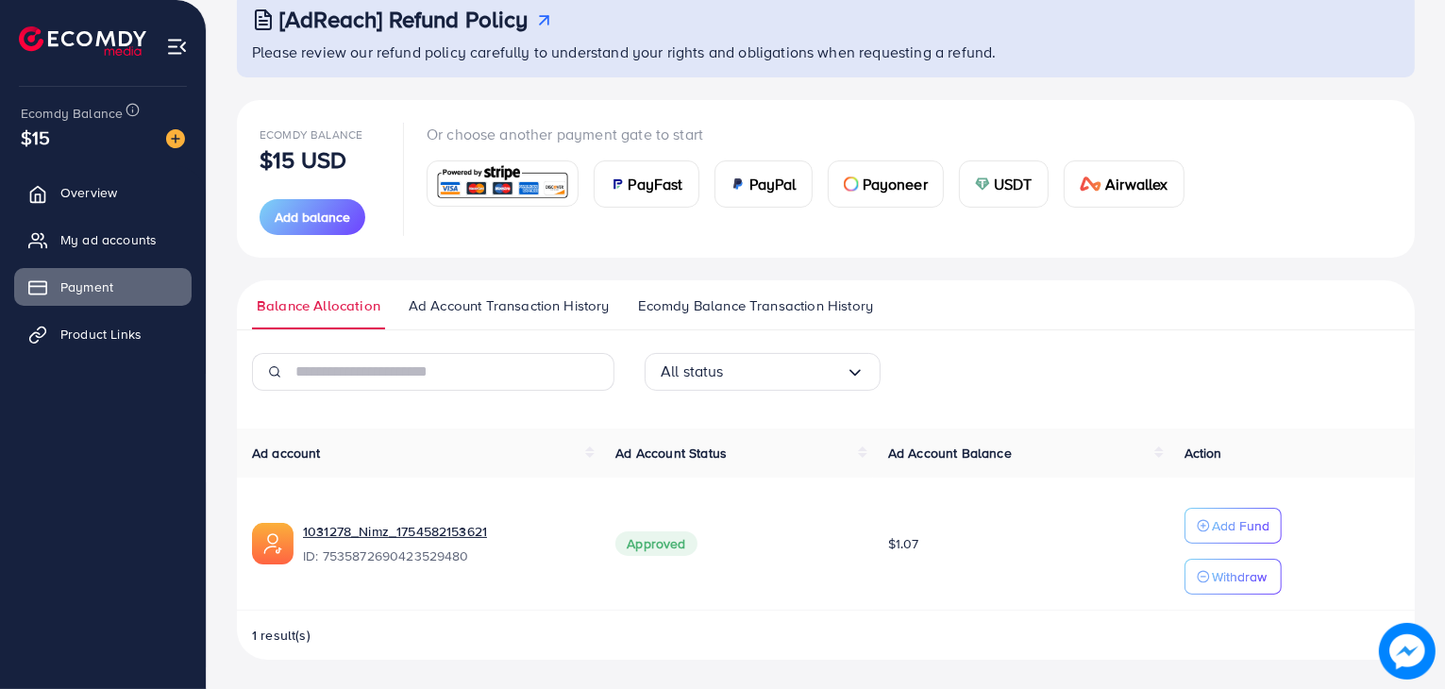 Image resolution: width=1445 pixels, height=689 pixels. Describe the element at coordinates (35, 137) in the screenshot. I see `span: $15` at that location.